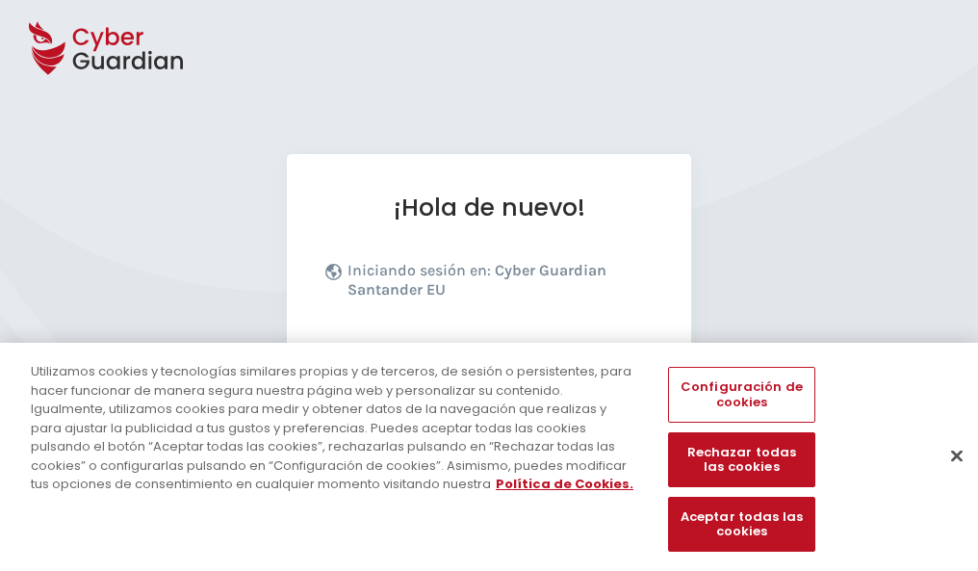 The height and width of the screenshot is (571, 978). What do you see at coordinates (564, 483) in the screenshot?
I see `a: Más información sobre su privacidad, se abre en una nueva pestaña` at bounding box center [564, 483].